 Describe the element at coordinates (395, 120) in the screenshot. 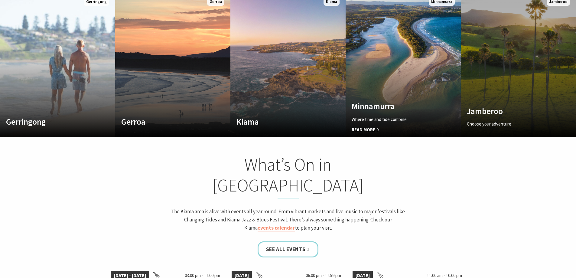

I see `p: Where time and tide combine` at that location.